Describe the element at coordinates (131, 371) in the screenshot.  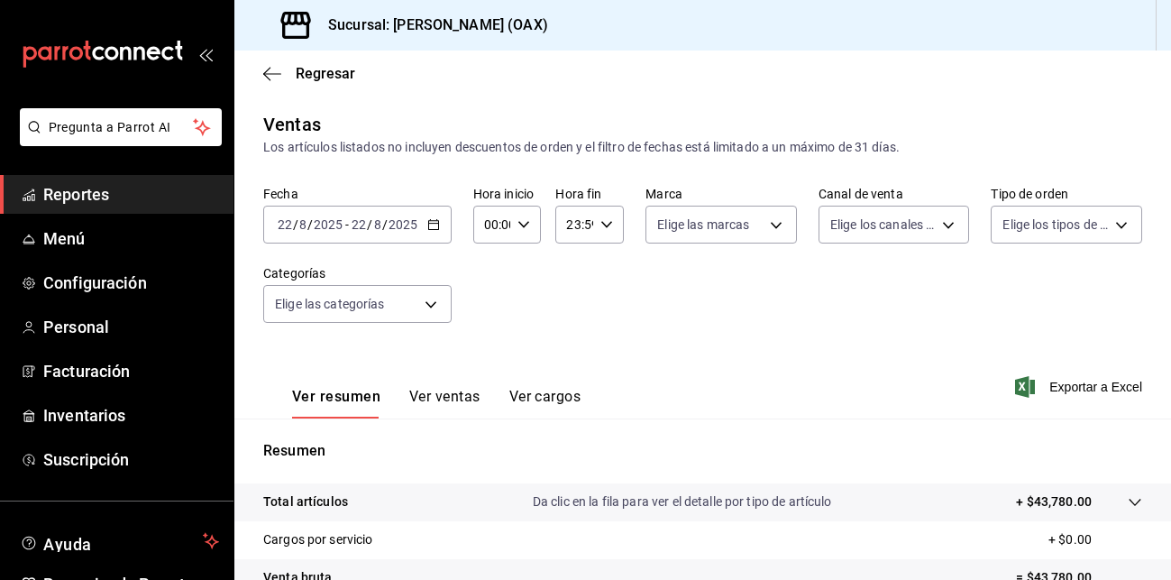
I see `span: Facturación` at that location.